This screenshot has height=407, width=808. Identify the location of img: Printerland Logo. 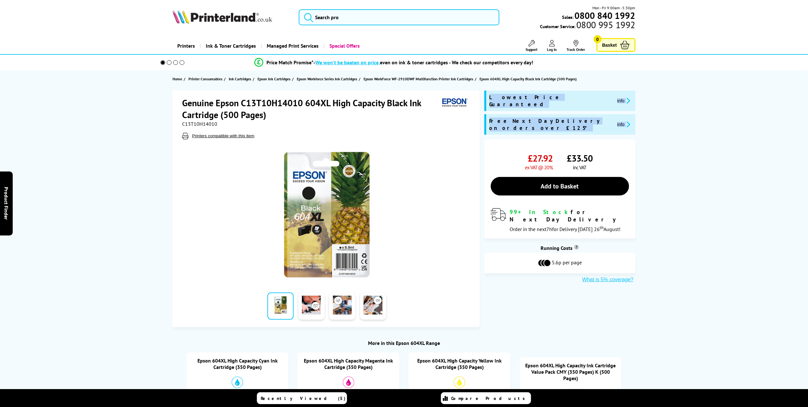
(222, 17).